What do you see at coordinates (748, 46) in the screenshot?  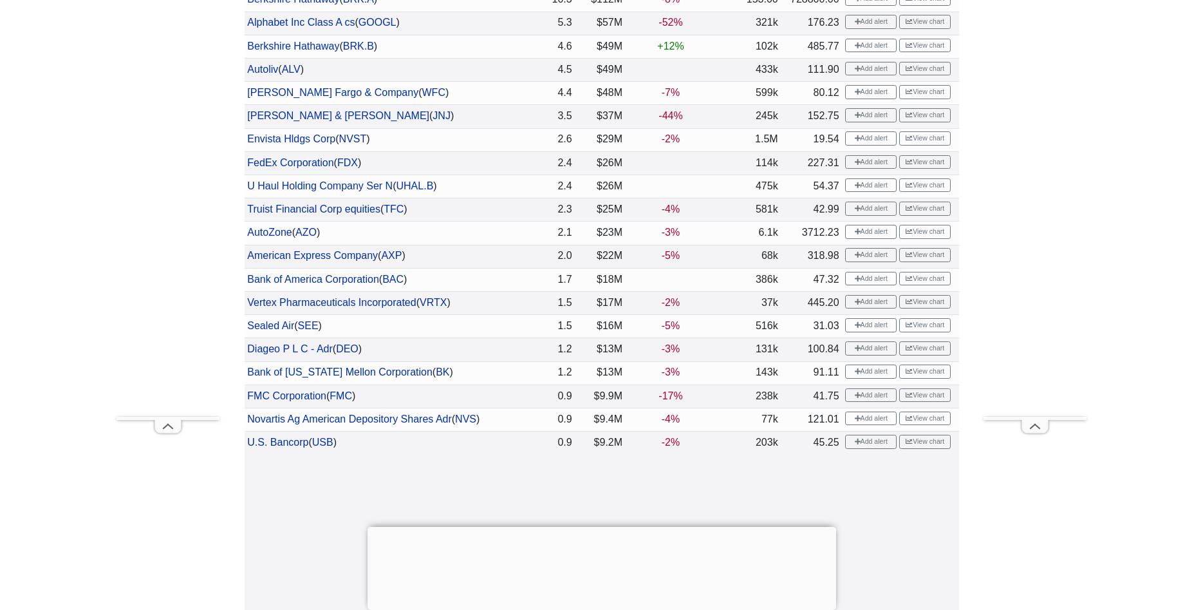 I see `td: 102k` at bounding box center [748, 46].